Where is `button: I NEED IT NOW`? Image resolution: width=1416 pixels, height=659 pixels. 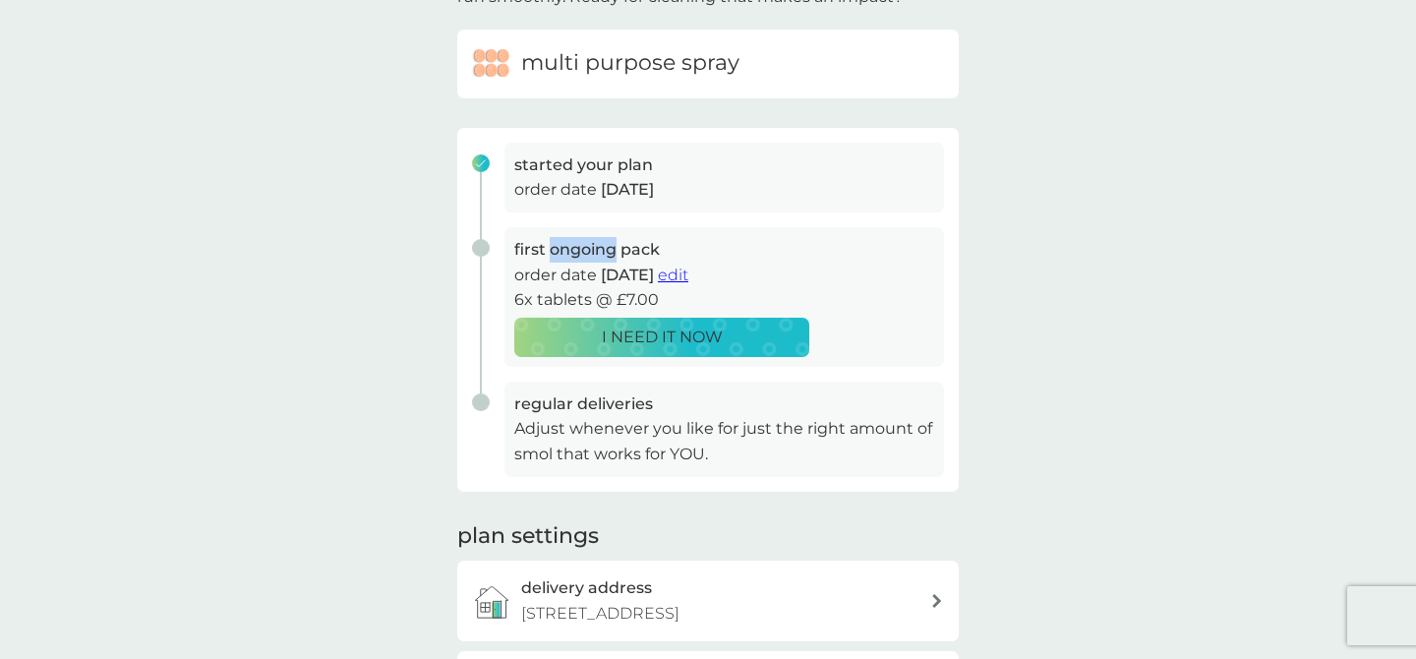
button: I NEED IT NOW is located at coordinates (662, 337).